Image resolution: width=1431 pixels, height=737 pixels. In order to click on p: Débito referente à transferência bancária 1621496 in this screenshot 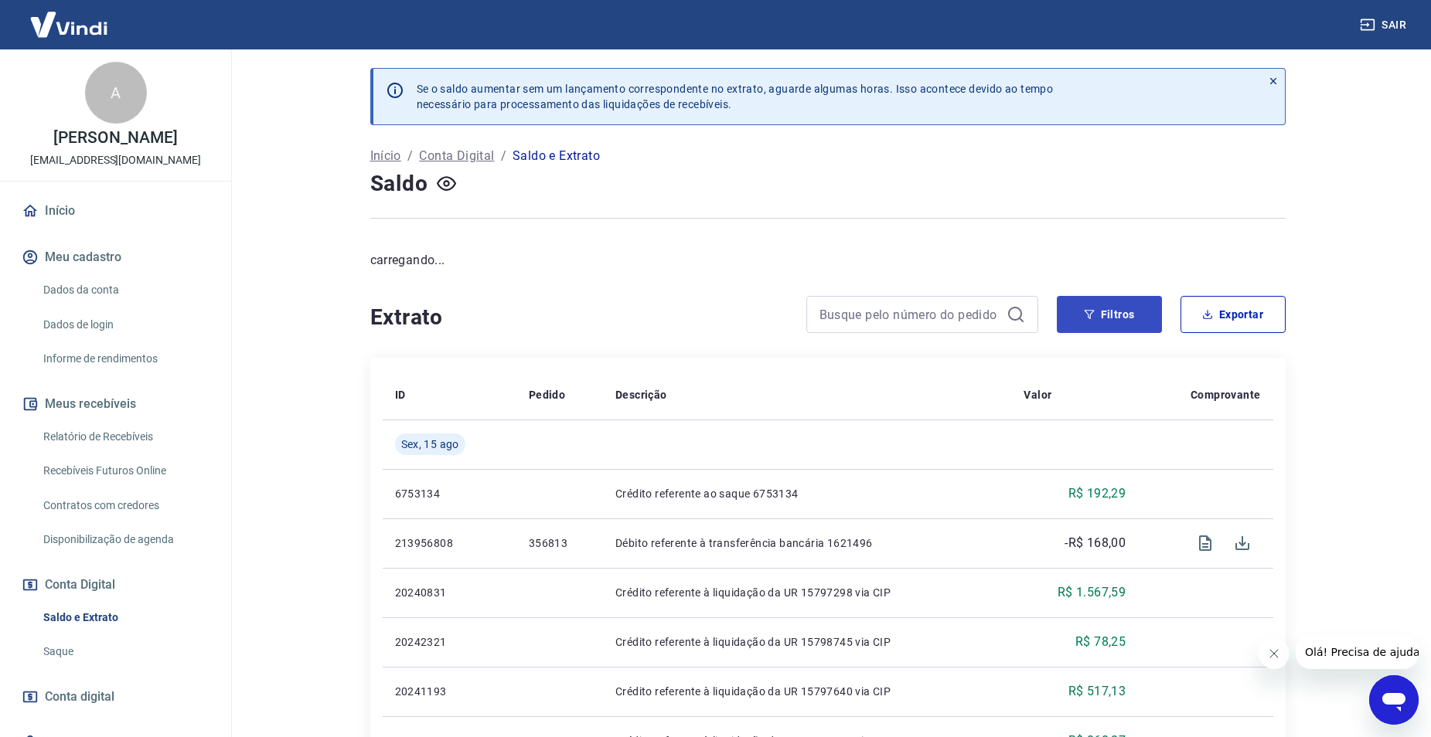, I will do `click(807, 543)`.